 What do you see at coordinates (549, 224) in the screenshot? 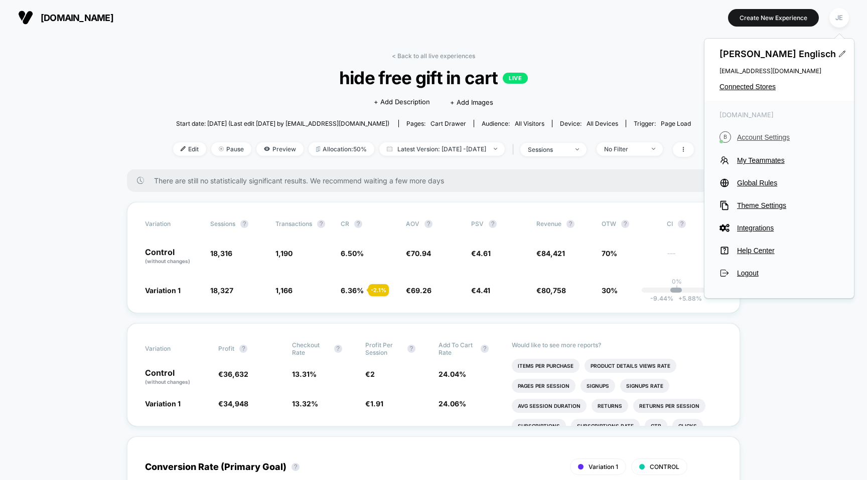
I see `span: Revenue` at bounding box center [549, 224].